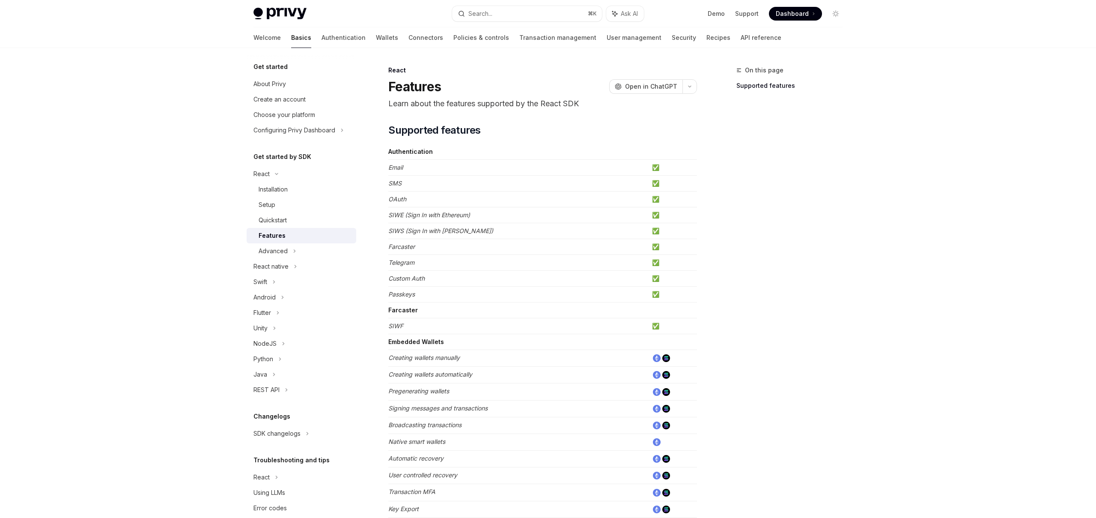 Image resolution: width=1096 pixels, height=518 pixels. Describe the element at coordinates (424, 357) in the screenshot. I see `em: Creating wallets manually` at that location.